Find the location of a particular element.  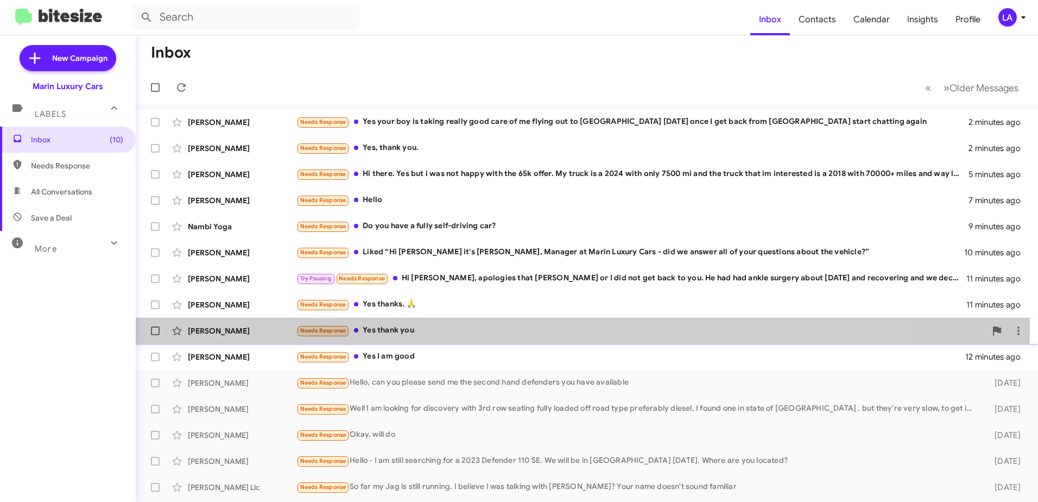

div: 9 minutes ago is located at coordinates (999, 226).